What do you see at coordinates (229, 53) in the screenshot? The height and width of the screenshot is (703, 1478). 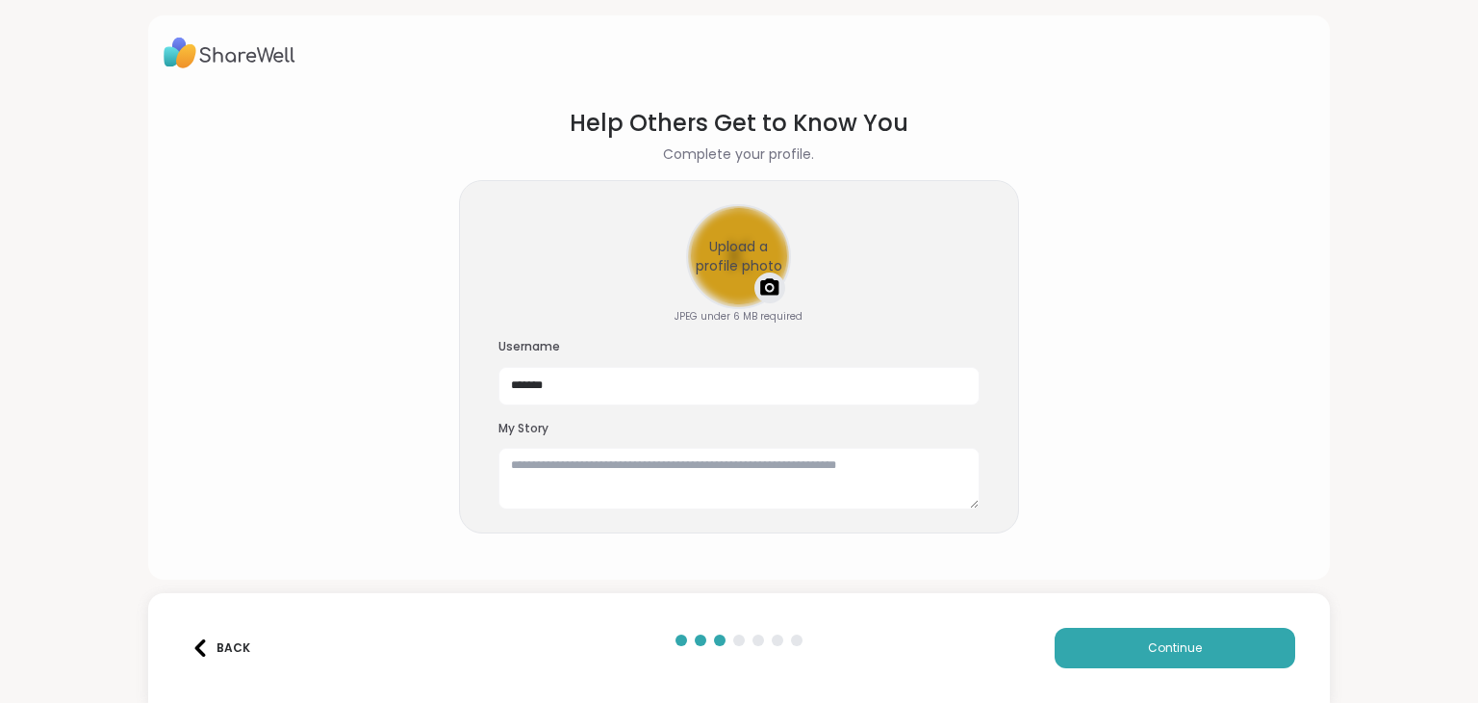 I see `img: ShareWell Logo` at bounding box center [229, 53].